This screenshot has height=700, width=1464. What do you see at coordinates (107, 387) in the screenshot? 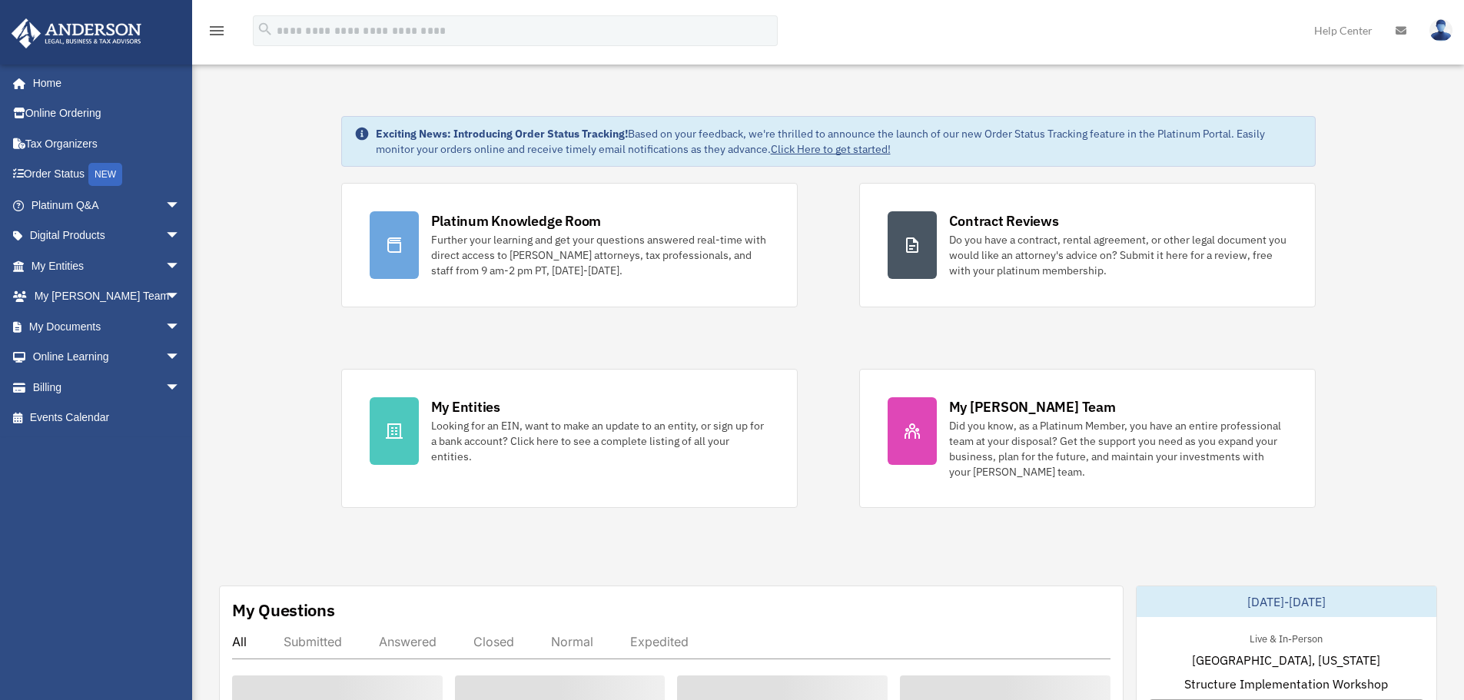
I see `a: Billingarrow_drop_down` at bounding box center [107, 387].